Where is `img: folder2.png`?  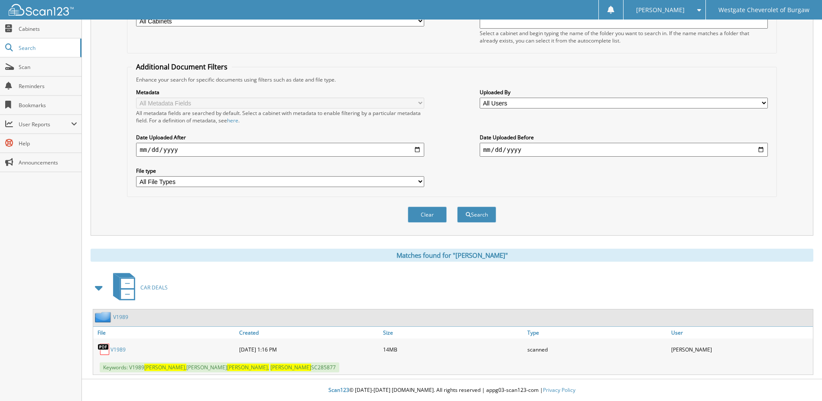 img: folder2.png is located at coordinates (104, 316).